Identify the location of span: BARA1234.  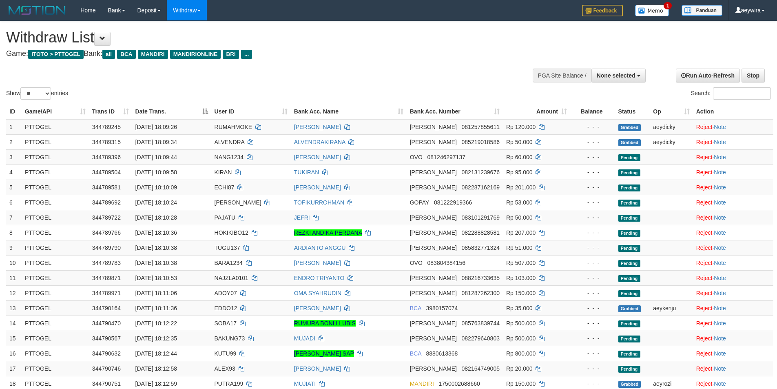
(228, 263).